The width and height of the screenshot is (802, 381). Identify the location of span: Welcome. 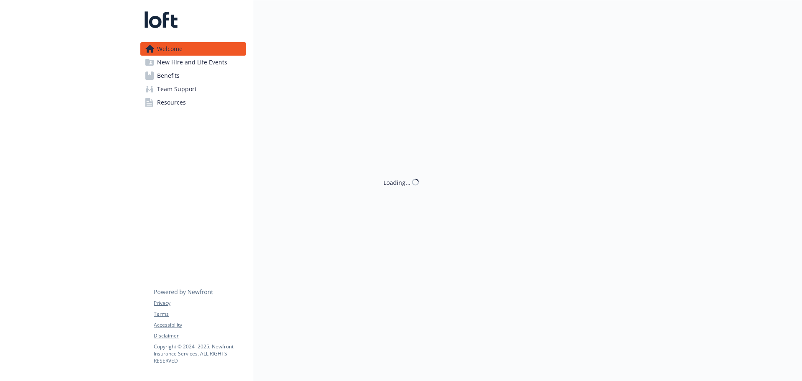
(170, 49).